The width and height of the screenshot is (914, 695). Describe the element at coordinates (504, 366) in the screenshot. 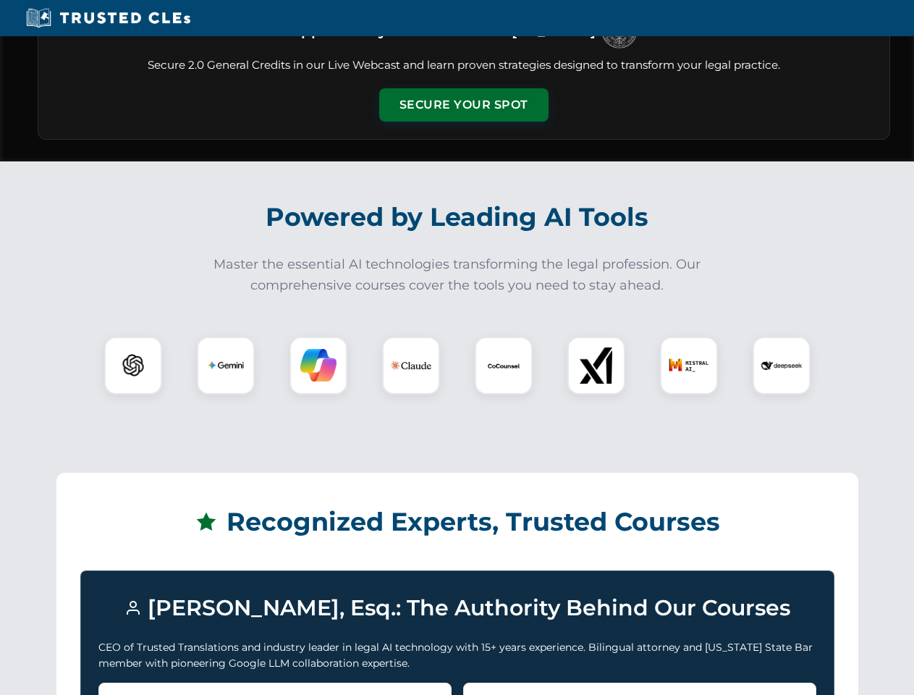

I see `div: CoCounsel` at that location.